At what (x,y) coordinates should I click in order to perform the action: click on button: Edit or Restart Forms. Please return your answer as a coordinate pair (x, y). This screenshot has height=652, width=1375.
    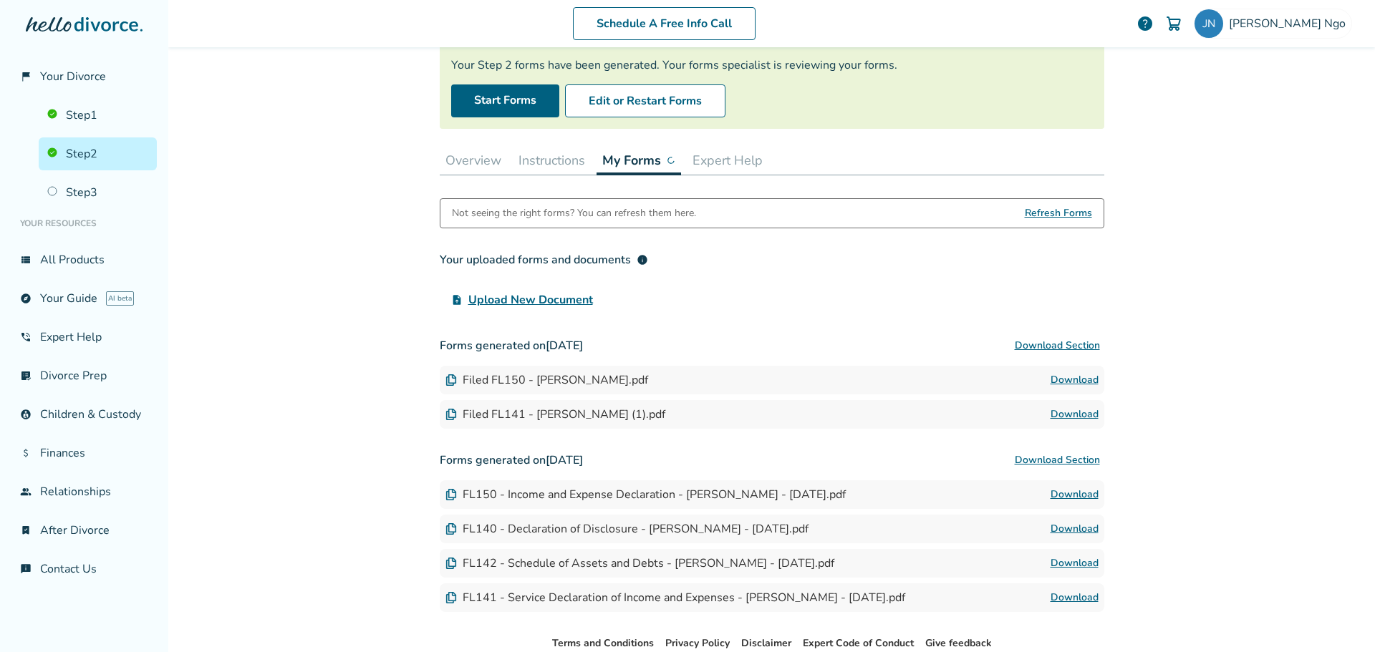
    Looking at the image, I should click on (645, 101).